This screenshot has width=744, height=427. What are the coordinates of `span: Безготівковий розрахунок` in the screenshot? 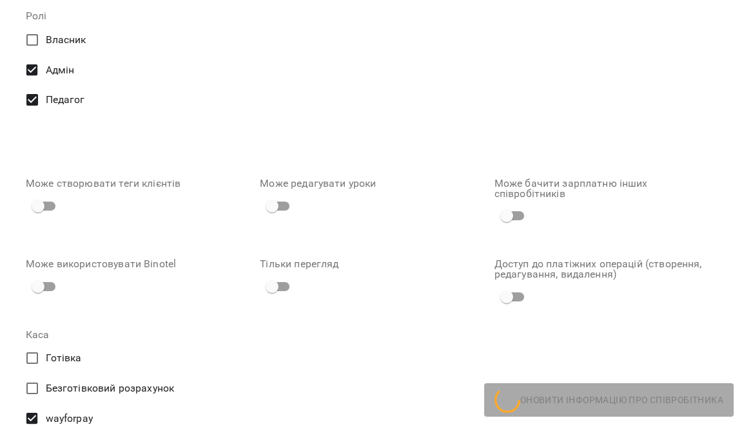 It's located at (110, 389).